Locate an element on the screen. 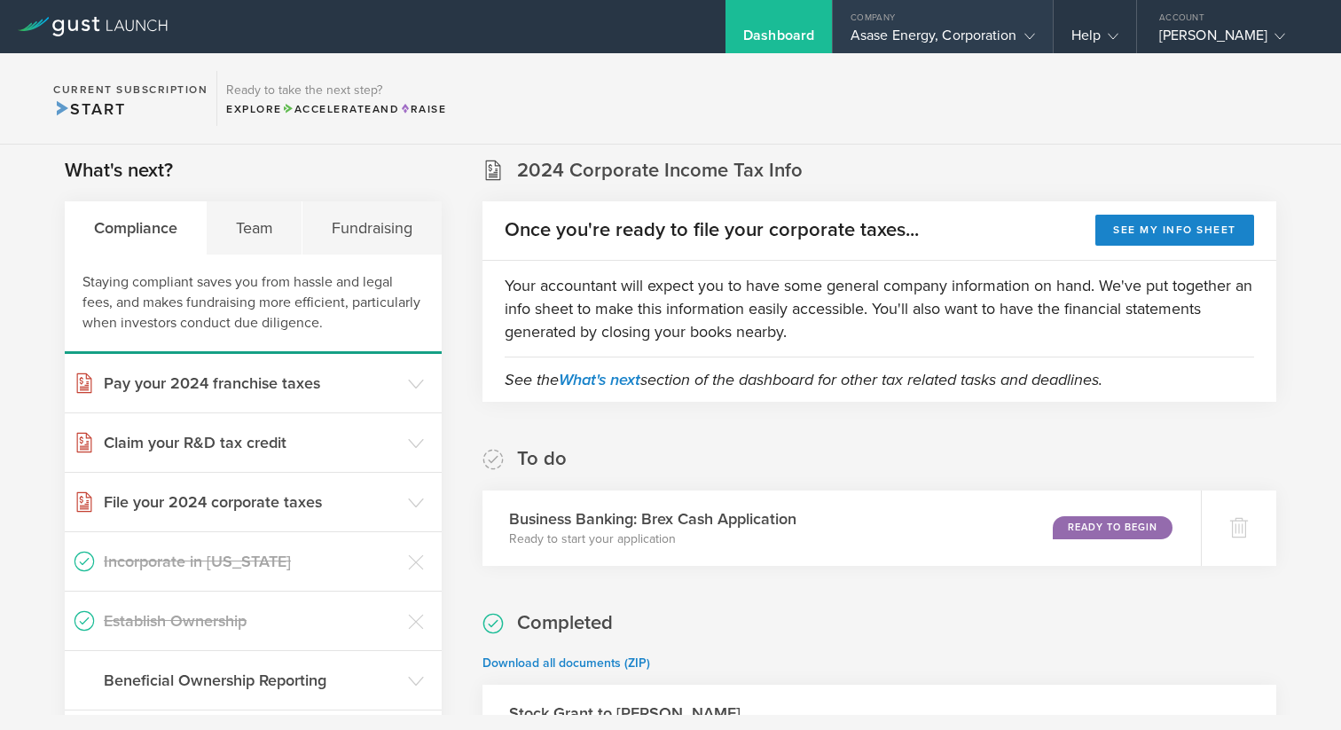  div: Business Banking: Brex Cash ApplicationReady to start your applicationReady to Begin is located at coordinates (842, 528).